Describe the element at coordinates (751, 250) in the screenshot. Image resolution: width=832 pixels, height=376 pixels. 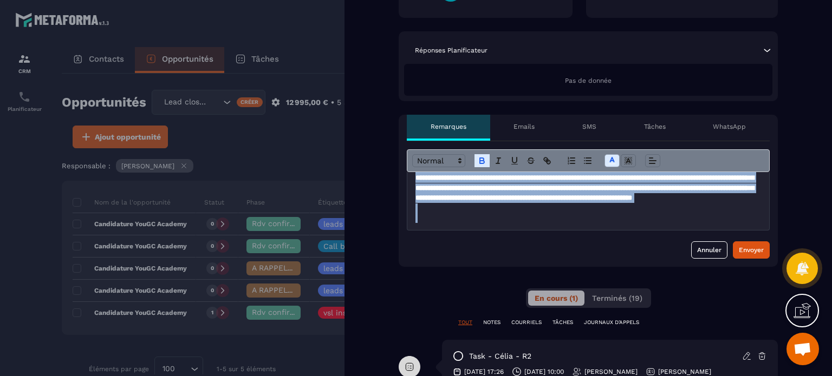
I see `button: Envoyer` at that location.